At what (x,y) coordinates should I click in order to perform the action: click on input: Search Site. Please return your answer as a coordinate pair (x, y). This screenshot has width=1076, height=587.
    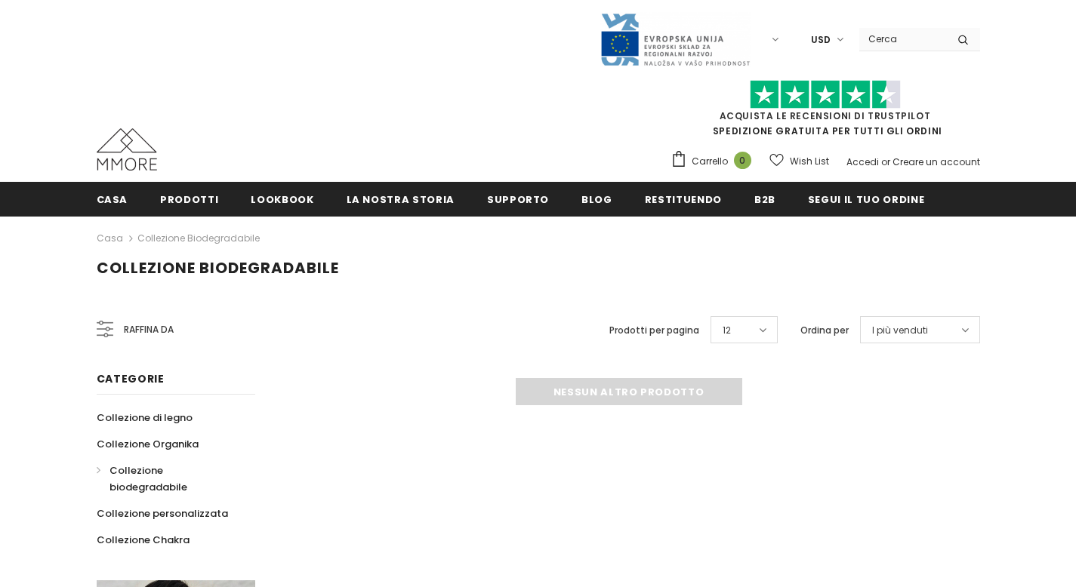
    Looking at the image, I should click on (902, 39).